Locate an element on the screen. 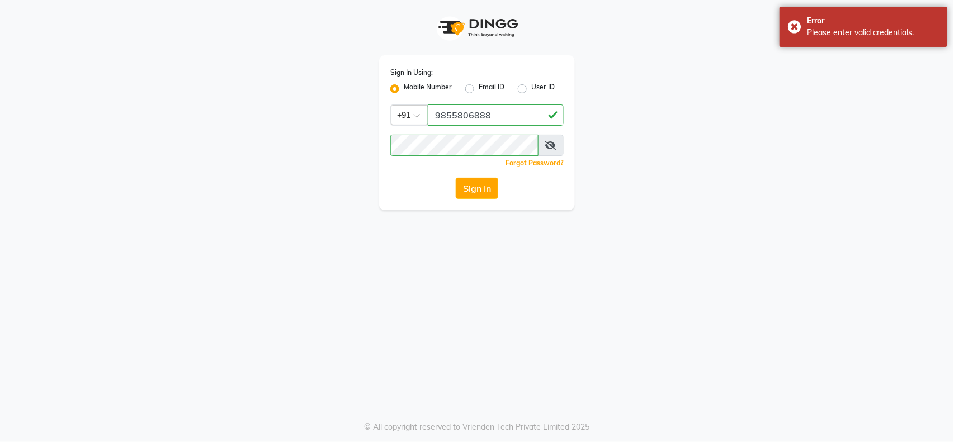 The width and height of the screenshot is (954, 442). button: Sign In is located at coordinates (477, 188).